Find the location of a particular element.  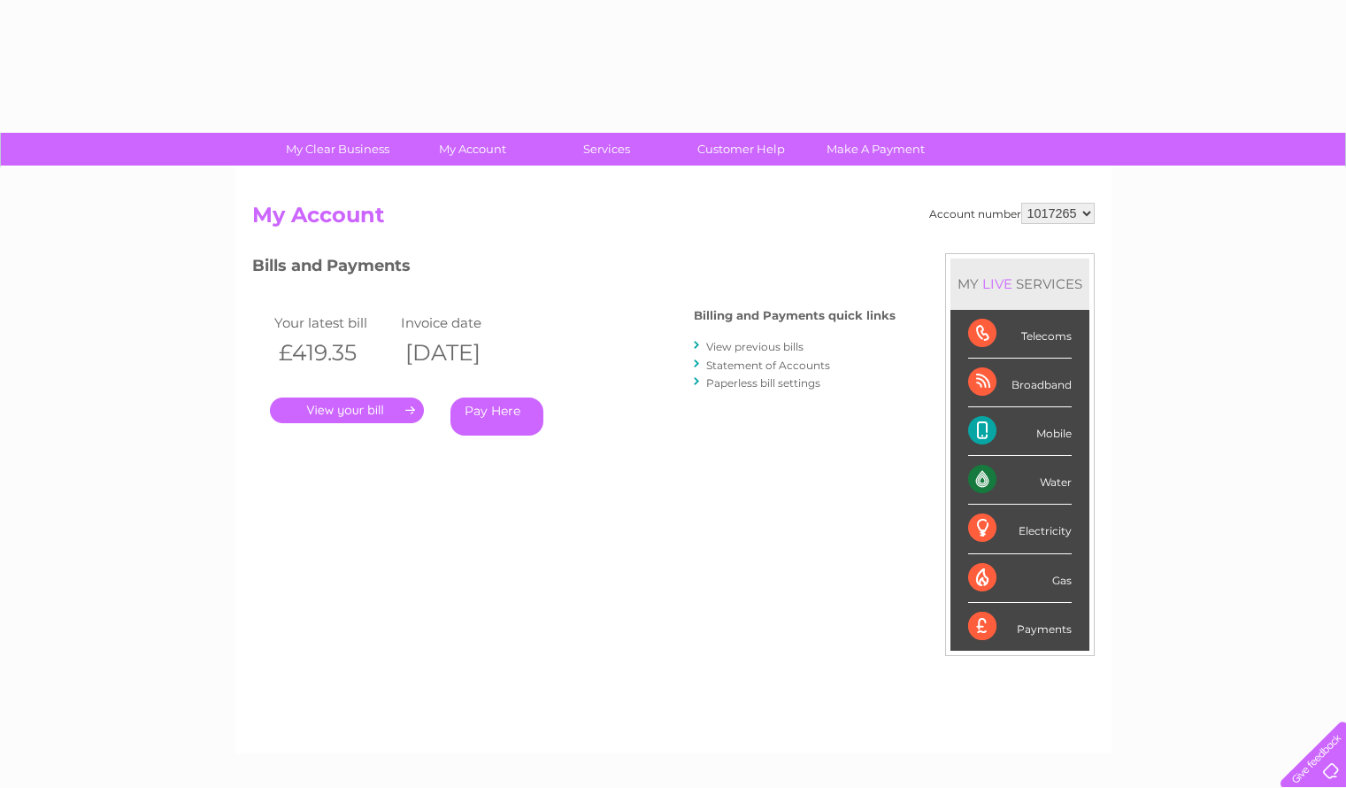

div: Account number is located at coordinates (1012, 213).